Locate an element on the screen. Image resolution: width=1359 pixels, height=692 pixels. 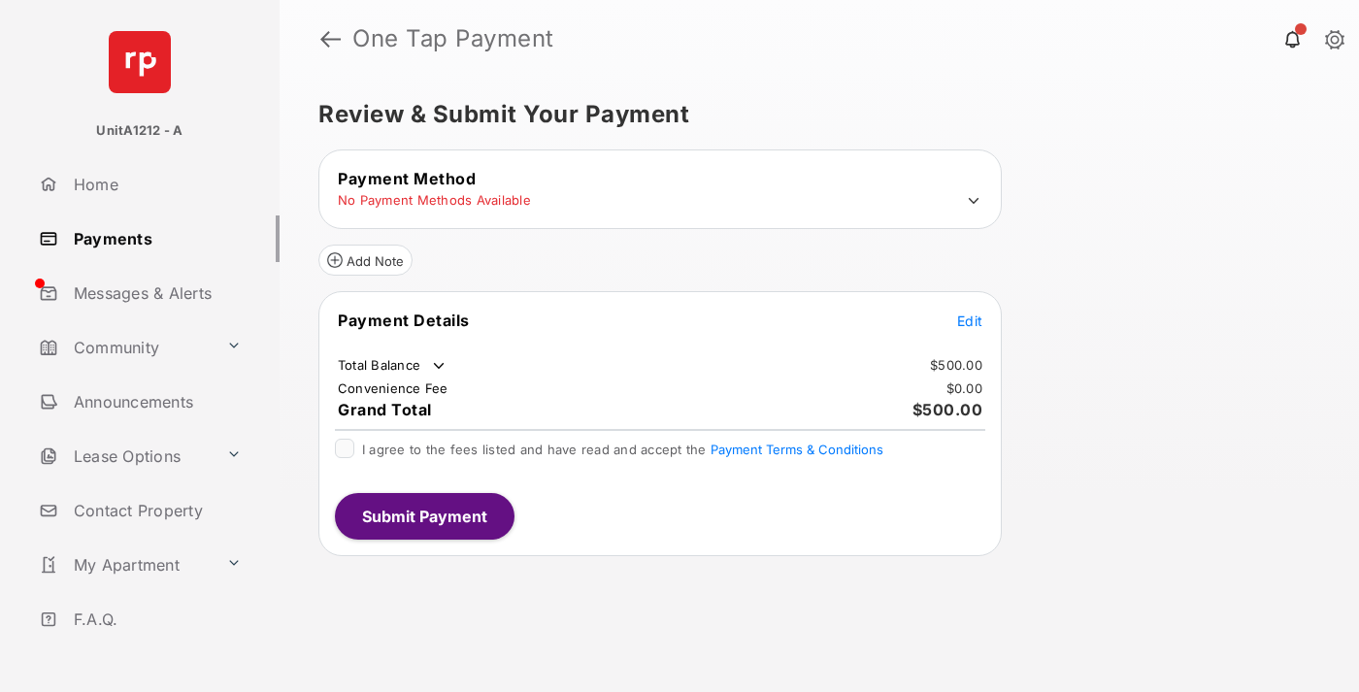
td: $500.00 is located at coordinates (956, 365).